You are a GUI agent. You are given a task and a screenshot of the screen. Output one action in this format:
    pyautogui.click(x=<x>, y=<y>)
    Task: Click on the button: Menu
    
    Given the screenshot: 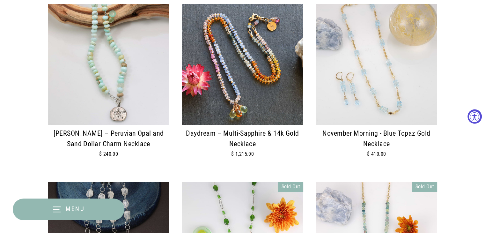 What is the action you would take?
    pyautogui.click(x=68, y=209)
    